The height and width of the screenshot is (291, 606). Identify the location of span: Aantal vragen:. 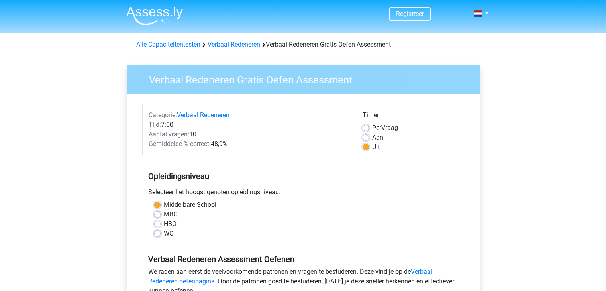
(169, 134).